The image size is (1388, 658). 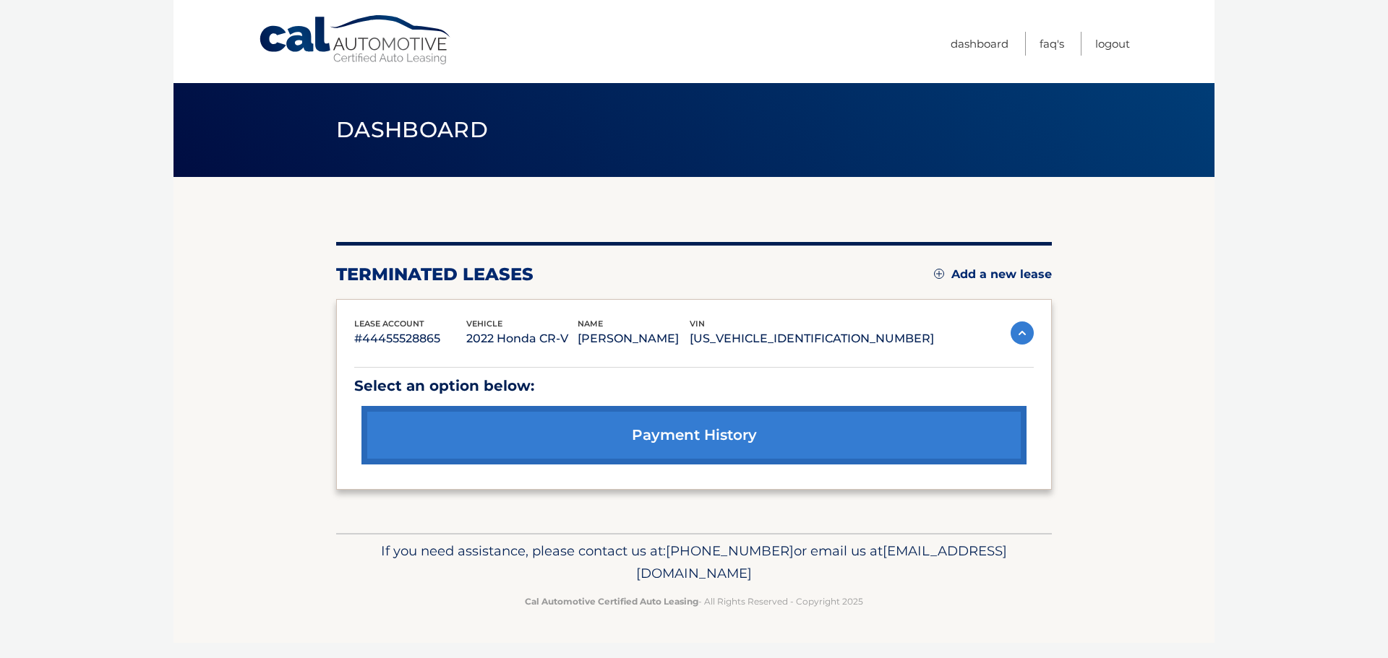 What do you see at coordinates (1022, 333) in the screenshot?
I see `img: accordion-active.svg` at bounding box center [1022, 333].